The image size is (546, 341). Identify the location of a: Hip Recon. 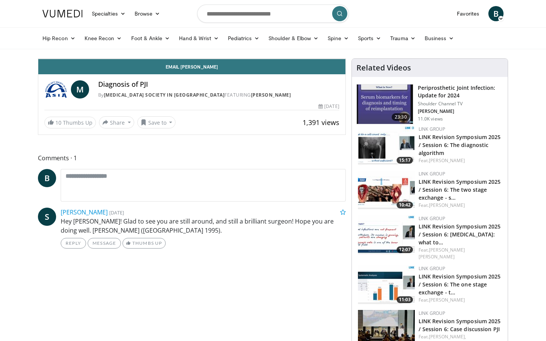
(59, 38).